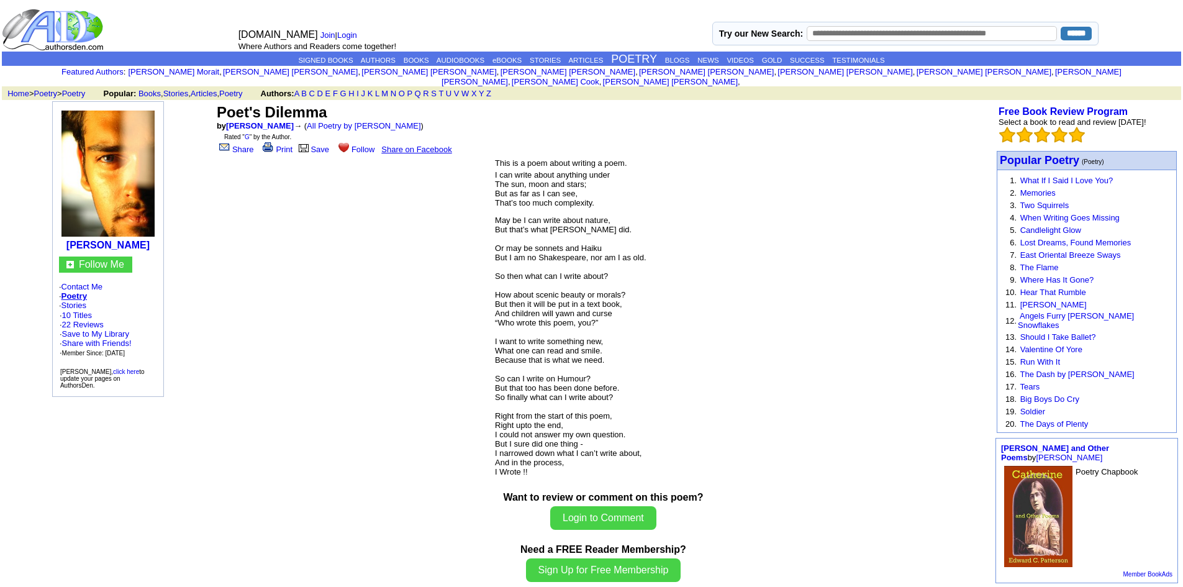 This screenshot has height=587, width=1183. Describe the element at coordinates (54, 30) in the screenshot. I see `img: logo_ad.gif` at that location.